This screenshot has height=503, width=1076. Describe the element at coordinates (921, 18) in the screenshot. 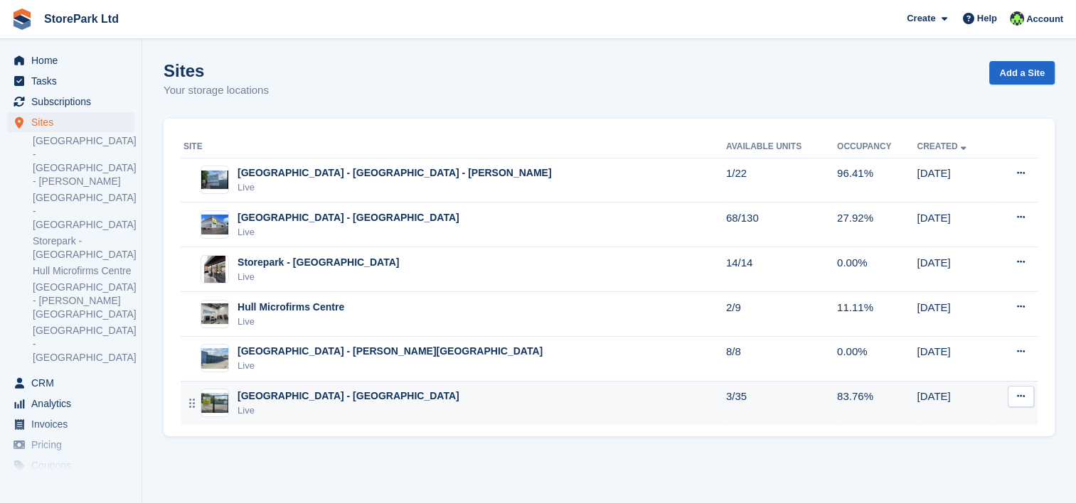

I see `span: Create` at that location.